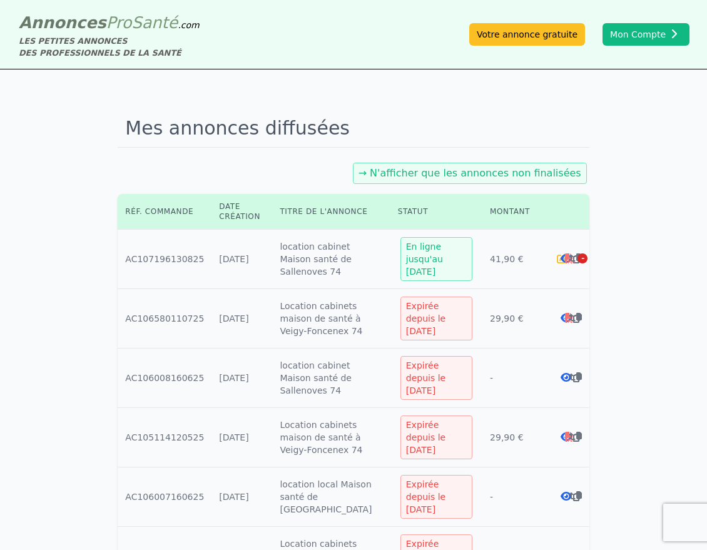 This screenshot has height=550, width=707. What do you see at coordinates (562, 258) in the screenshot?
I see `i: Editer l'annonce` at bounding box center [562, 258].